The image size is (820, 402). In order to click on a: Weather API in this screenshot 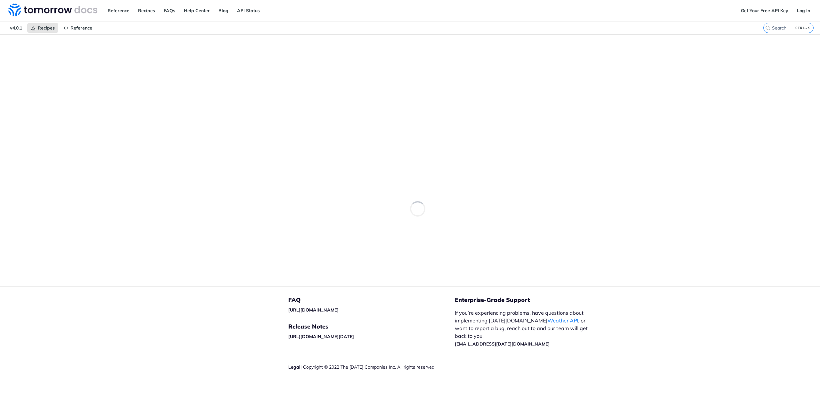, I will do `click(563, 320)`.